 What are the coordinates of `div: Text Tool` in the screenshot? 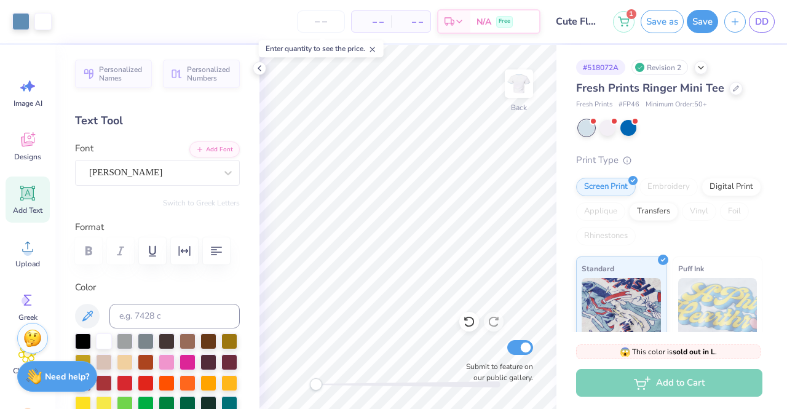 It's located at (157, 120).